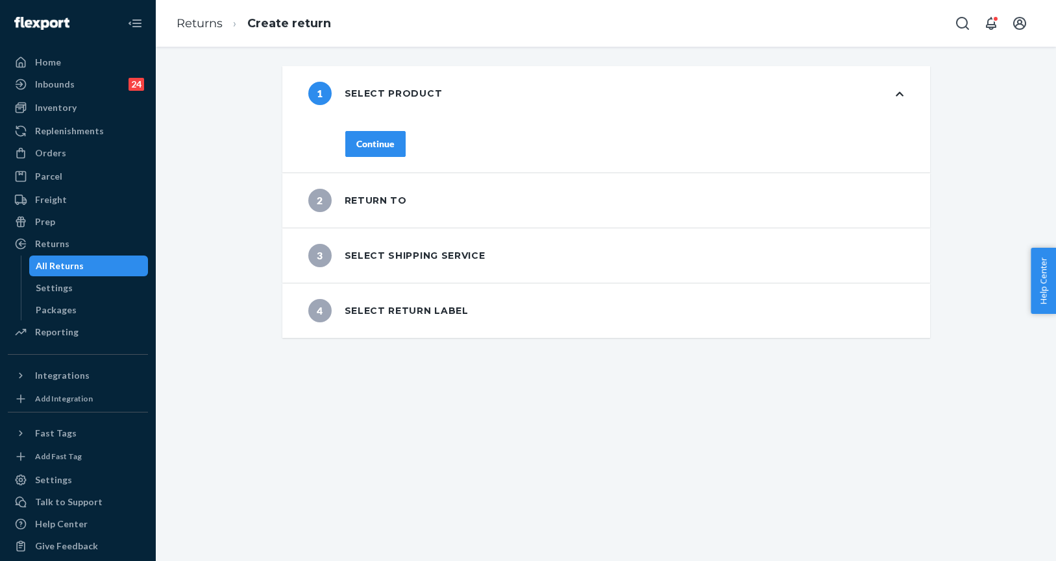 The height and width of the screenshot is (561, 1056). Describe the element at coordinates (51, 153) in the screenshot. I see `div: Orders` at that location.